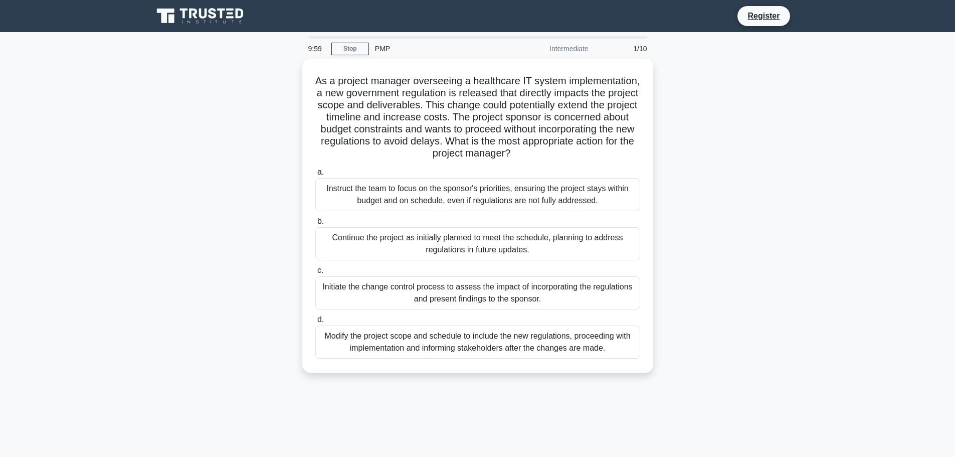  Describe the element at coordinates (551, 49) in the screenshot. I see `div: Intermediate` at that location.